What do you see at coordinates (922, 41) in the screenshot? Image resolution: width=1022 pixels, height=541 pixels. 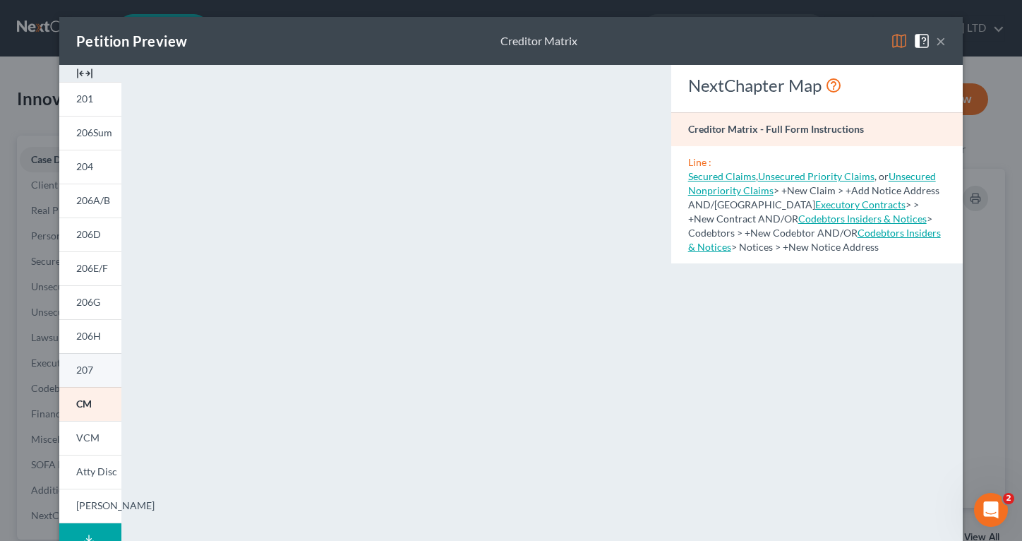 I see `img: help-close-5ba153eb36485ed6c1ea00a893f15db1cb9b99d6cae46e1a8edb6c62d00a1a76.svg` at bounding box center [922, 41].